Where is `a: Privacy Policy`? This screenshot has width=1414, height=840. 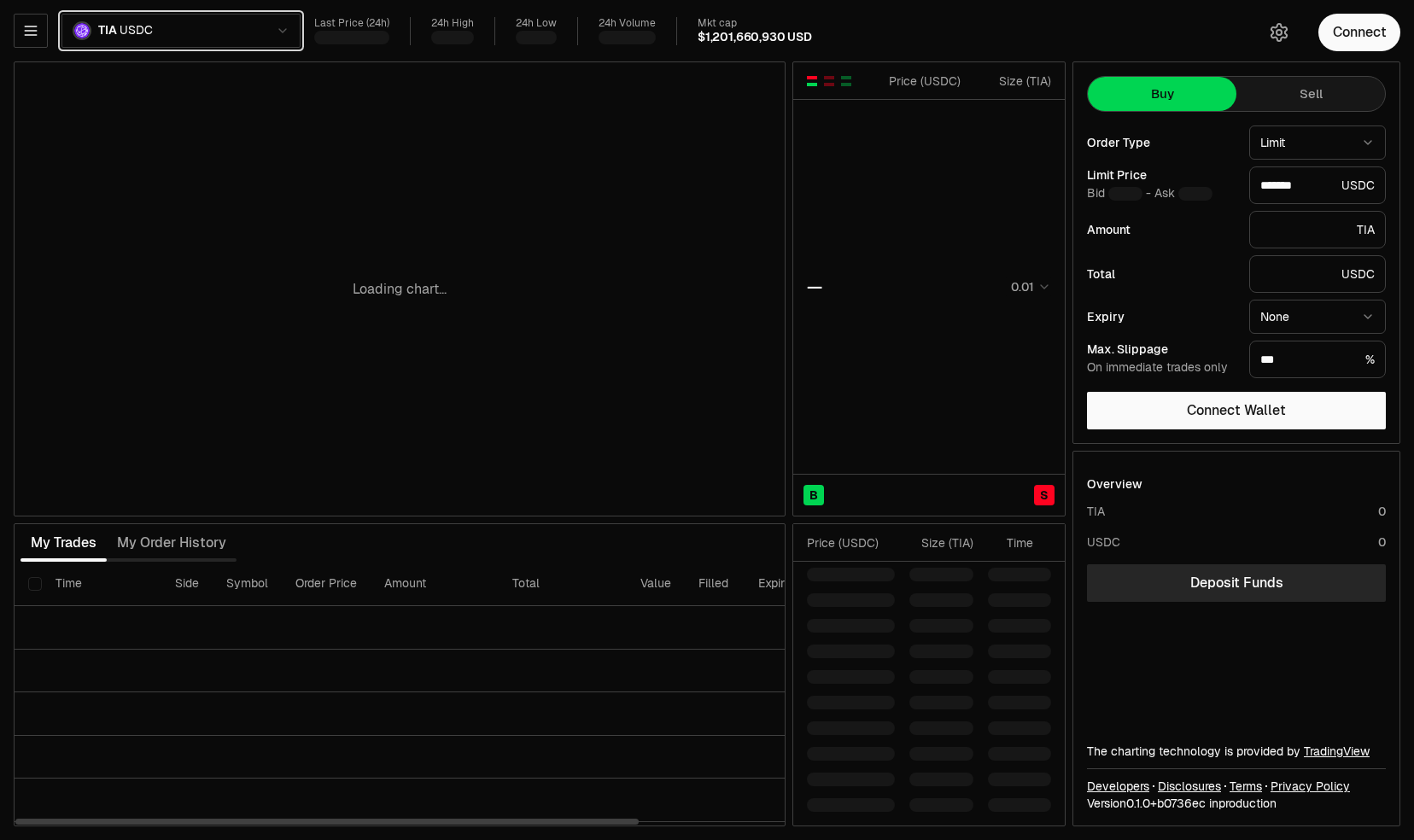
a: Privacy Policy is located at coordinates (1311, 787).